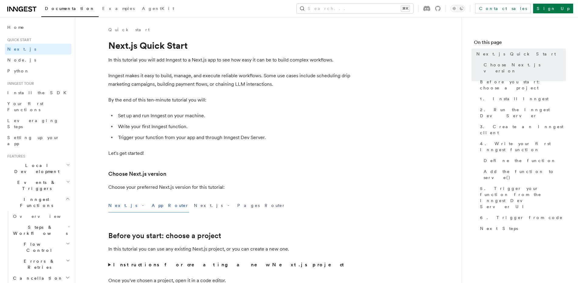  What do you see at coordinates (523, 130) in the screenshot?
I see `span: 3. Create an Inngest client` at bounding box center [523, 130].